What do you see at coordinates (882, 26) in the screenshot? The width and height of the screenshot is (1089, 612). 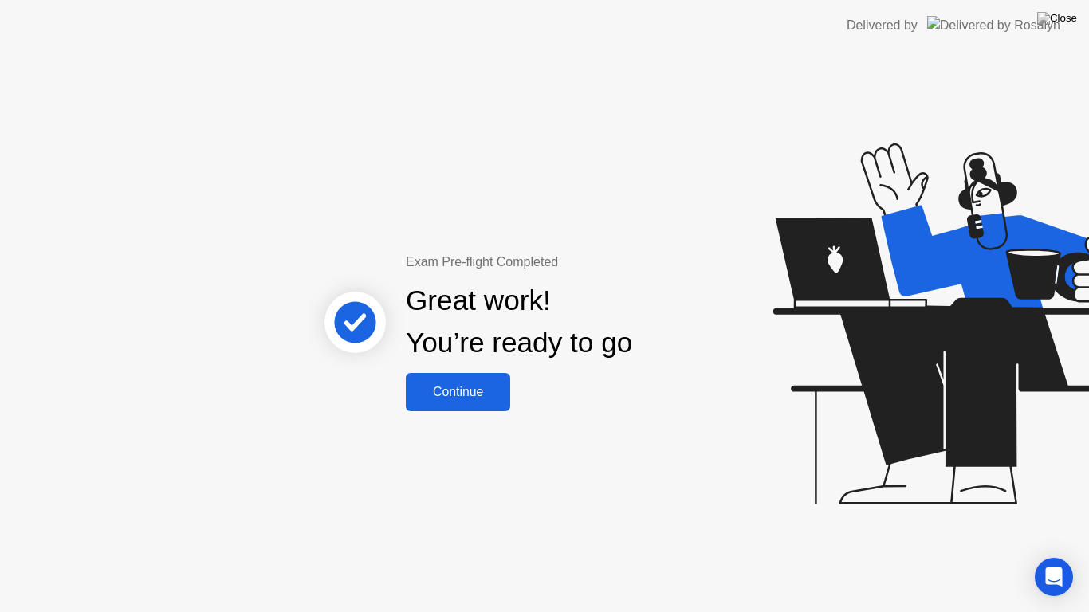 I see `div: Delivered by` at bounding box center [882, 26].